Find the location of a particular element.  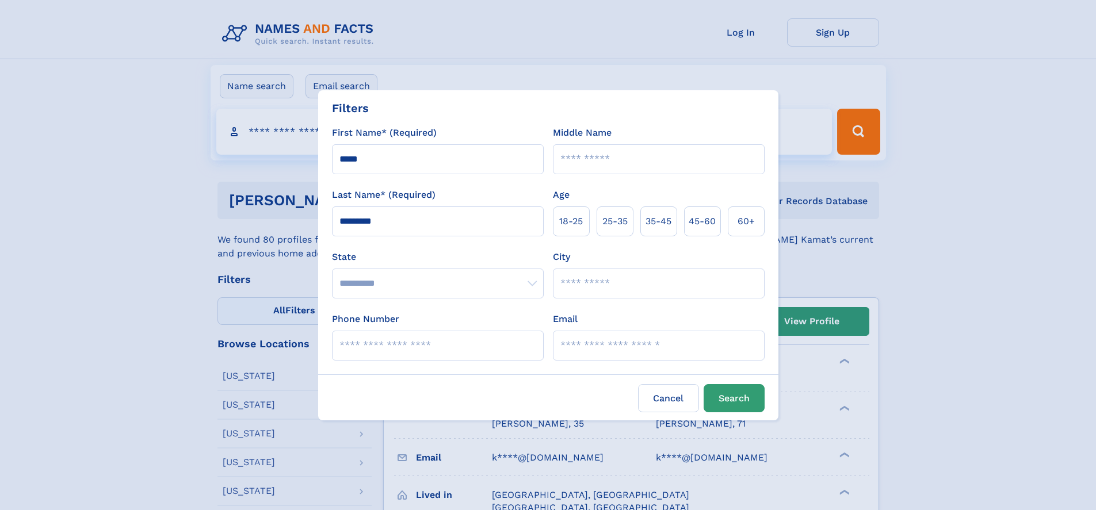

label: Middle Name is located at coordinates (582, 133).